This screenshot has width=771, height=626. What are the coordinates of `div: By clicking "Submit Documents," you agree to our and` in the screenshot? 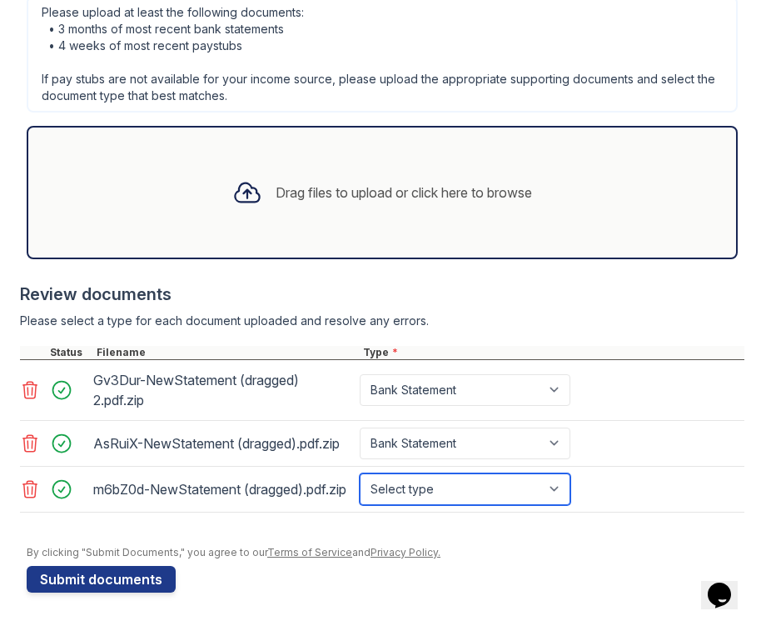 It's located at (386, 552).